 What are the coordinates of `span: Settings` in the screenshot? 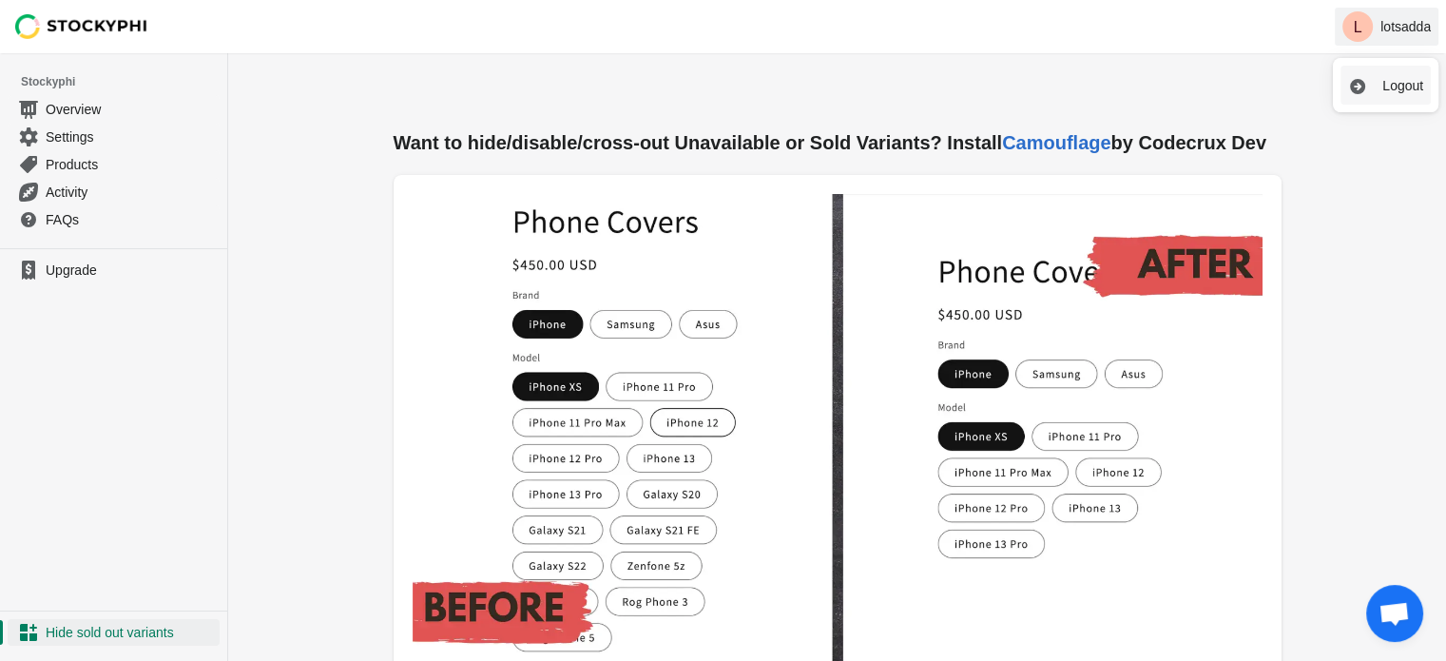 It's located at (130, 137).